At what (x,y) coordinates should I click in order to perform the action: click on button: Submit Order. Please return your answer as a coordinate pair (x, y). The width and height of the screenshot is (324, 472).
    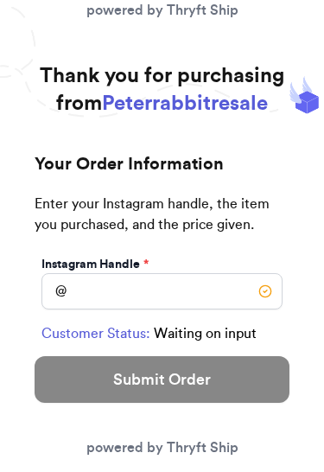
    Looking at the image, I should click on (162, 380).